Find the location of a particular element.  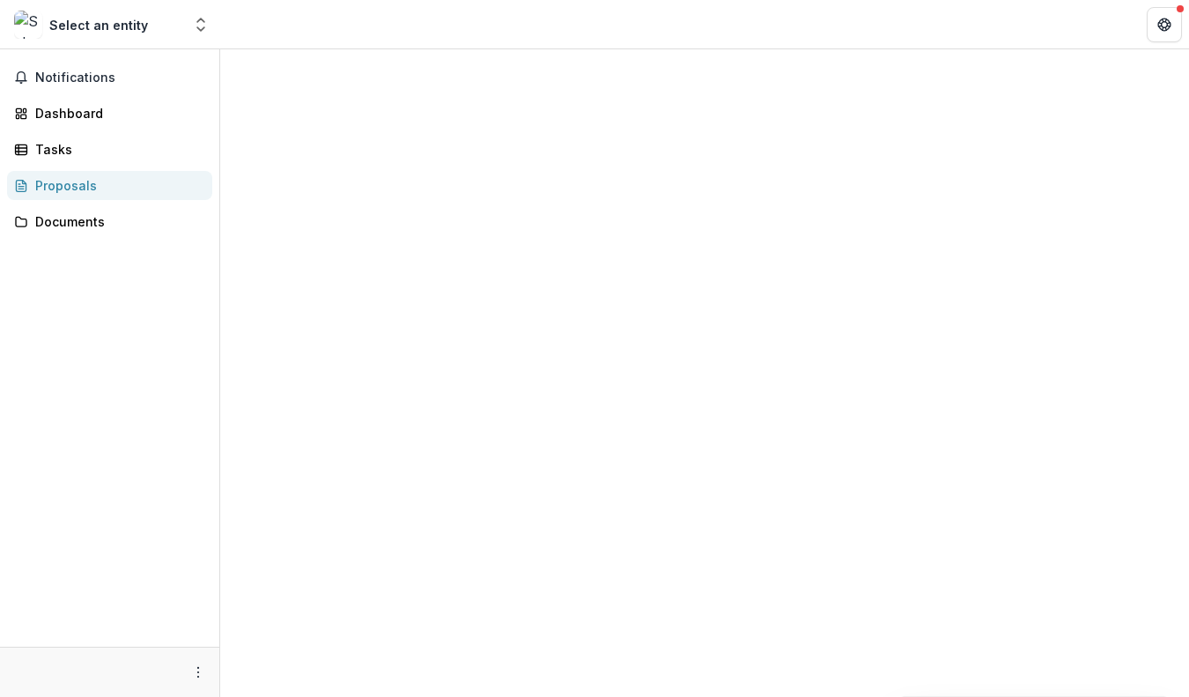

div: Select an entity is located at coordinates (99, 25).